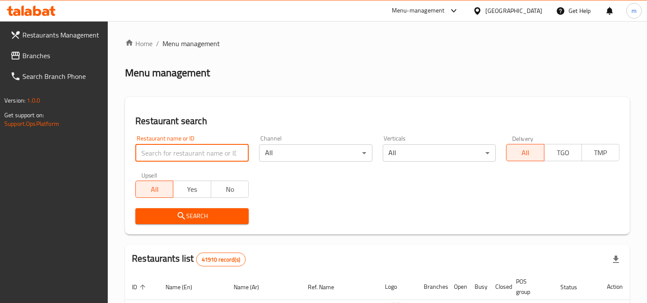 The width and height of the screenshot is (647, 303). I want to click on button: TMP, so click(601, 153).